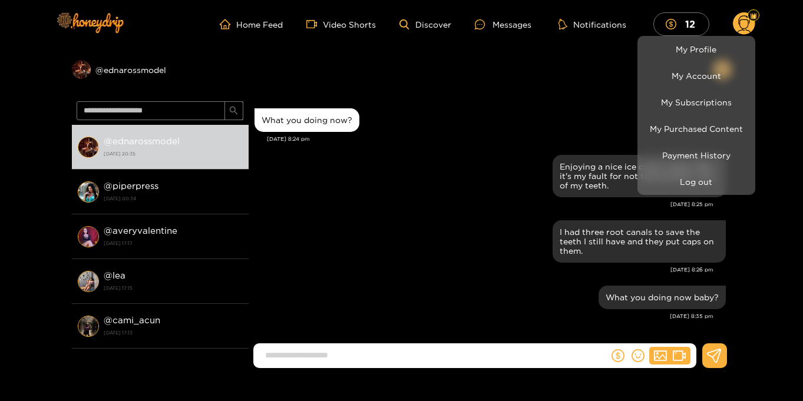  What do you see at coordinates (697, 155) in the screenshot?
I see `a: Payment History` at bounding box center [697, 155].